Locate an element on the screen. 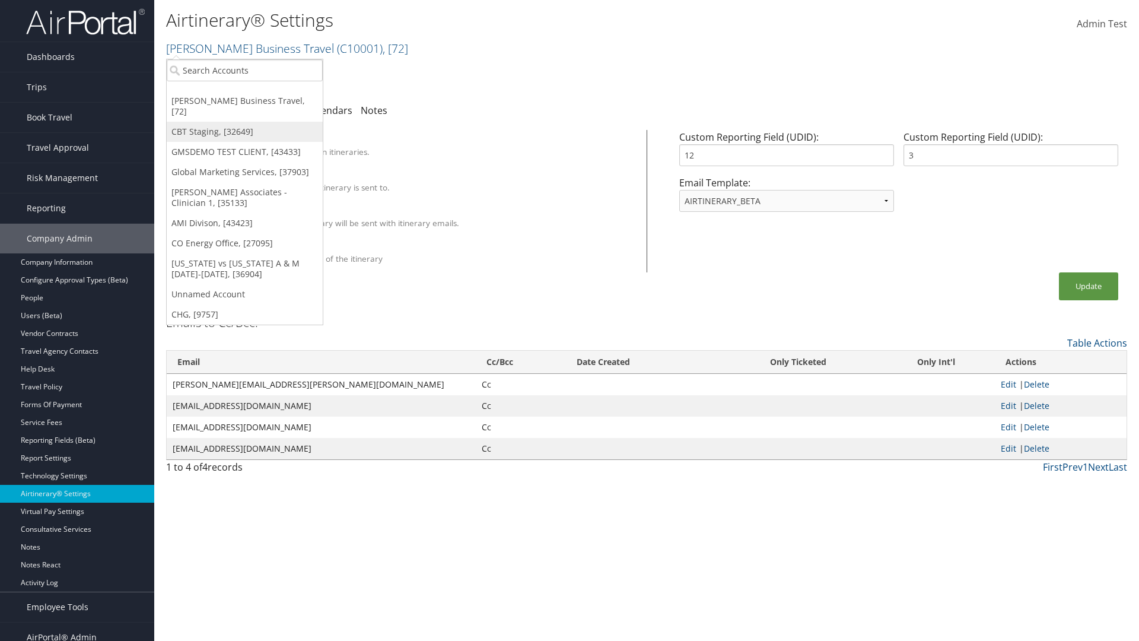 The height and width of the screenshot is (641, 1139). a: AMI Divison, [43423] is located at coordinates (244, 223).